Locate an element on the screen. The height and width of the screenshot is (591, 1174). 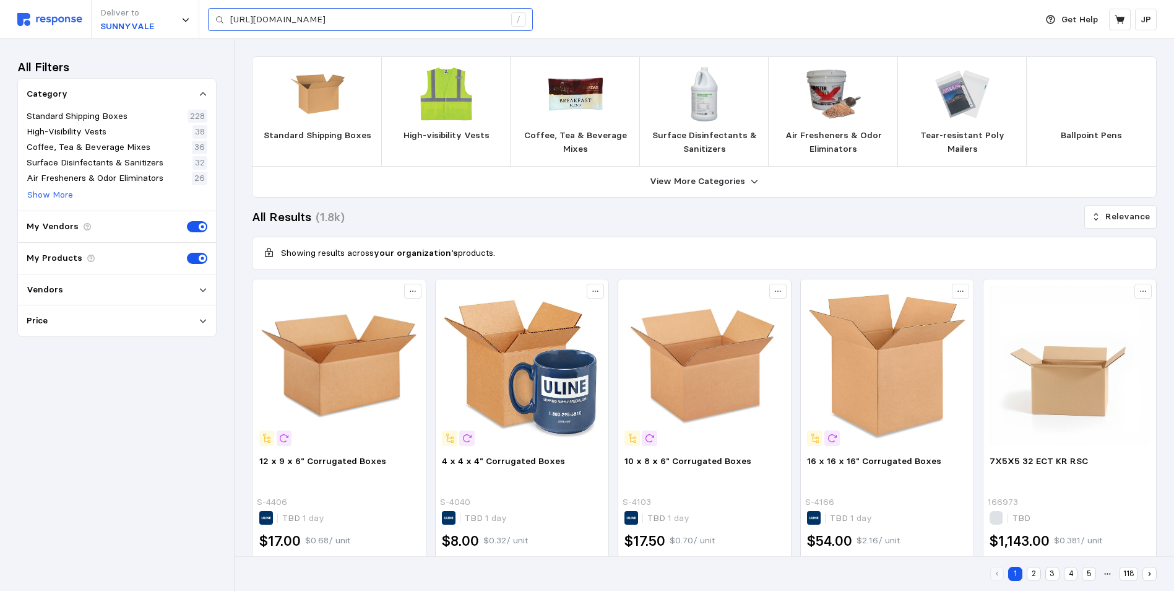
p: 166973 is located at coordinates (1003, 502).